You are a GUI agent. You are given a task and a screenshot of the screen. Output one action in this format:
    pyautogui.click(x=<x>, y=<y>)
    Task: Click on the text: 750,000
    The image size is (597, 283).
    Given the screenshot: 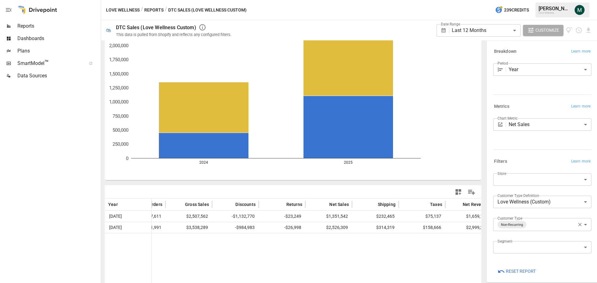 What is the action you would take?
    pyautogui.click(x=120, y=116)
    